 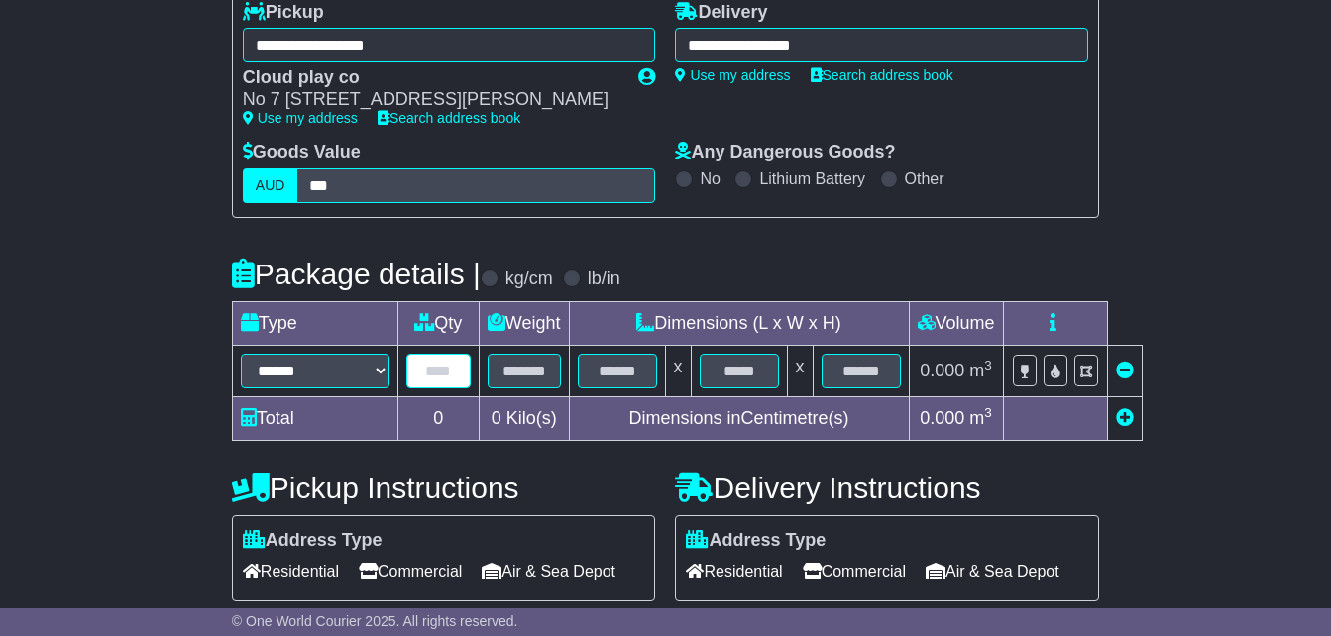 What do you see at coordinates (523, 323) in the screenshot?
I see `td: Weight` at bounding box center [523, 323].